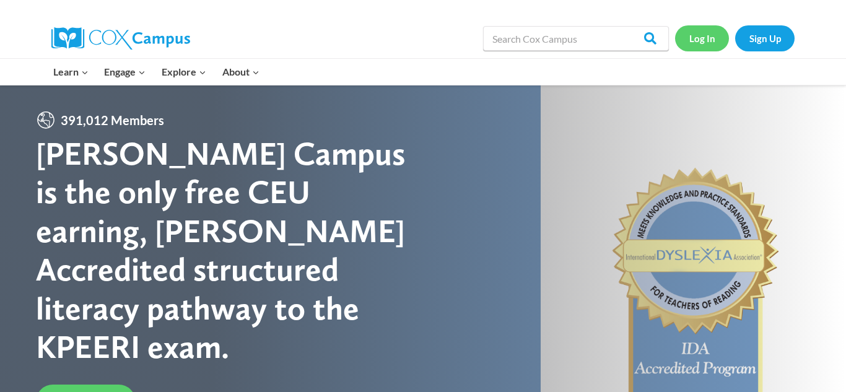 Image resolution: width=846 pixels, height=392 pixels. I want to click on button: Child menu of Explore, so click(184, 72).